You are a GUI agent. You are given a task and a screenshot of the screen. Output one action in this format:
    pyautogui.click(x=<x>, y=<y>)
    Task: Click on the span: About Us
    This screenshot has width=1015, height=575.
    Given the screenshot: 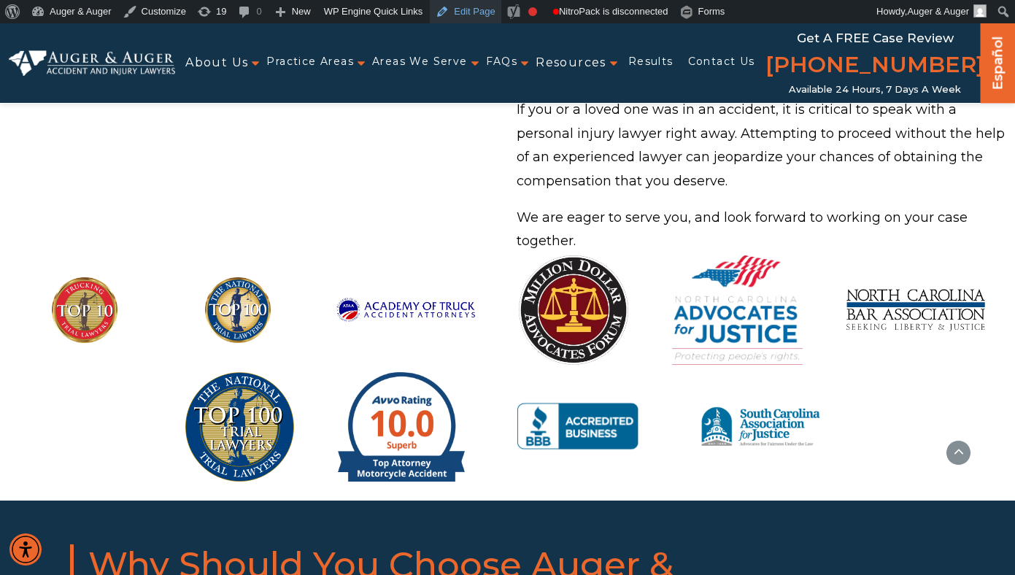 What is the action you would take?
    pyautogui.click(x=217, y=63)
    